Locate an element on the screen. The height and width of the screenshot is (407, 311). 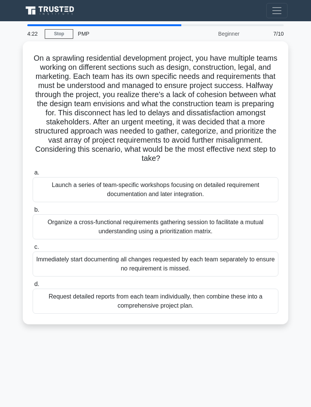
span: b. is located at coordinates (36, 209).